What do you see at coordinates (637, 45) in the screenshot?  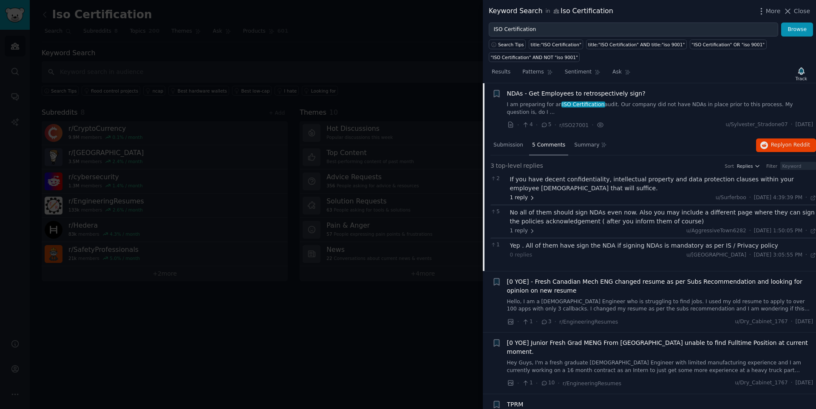 I see `div: title:"ISO Certification" AND title:"iso 9001"` at bounding box center [637, 45].